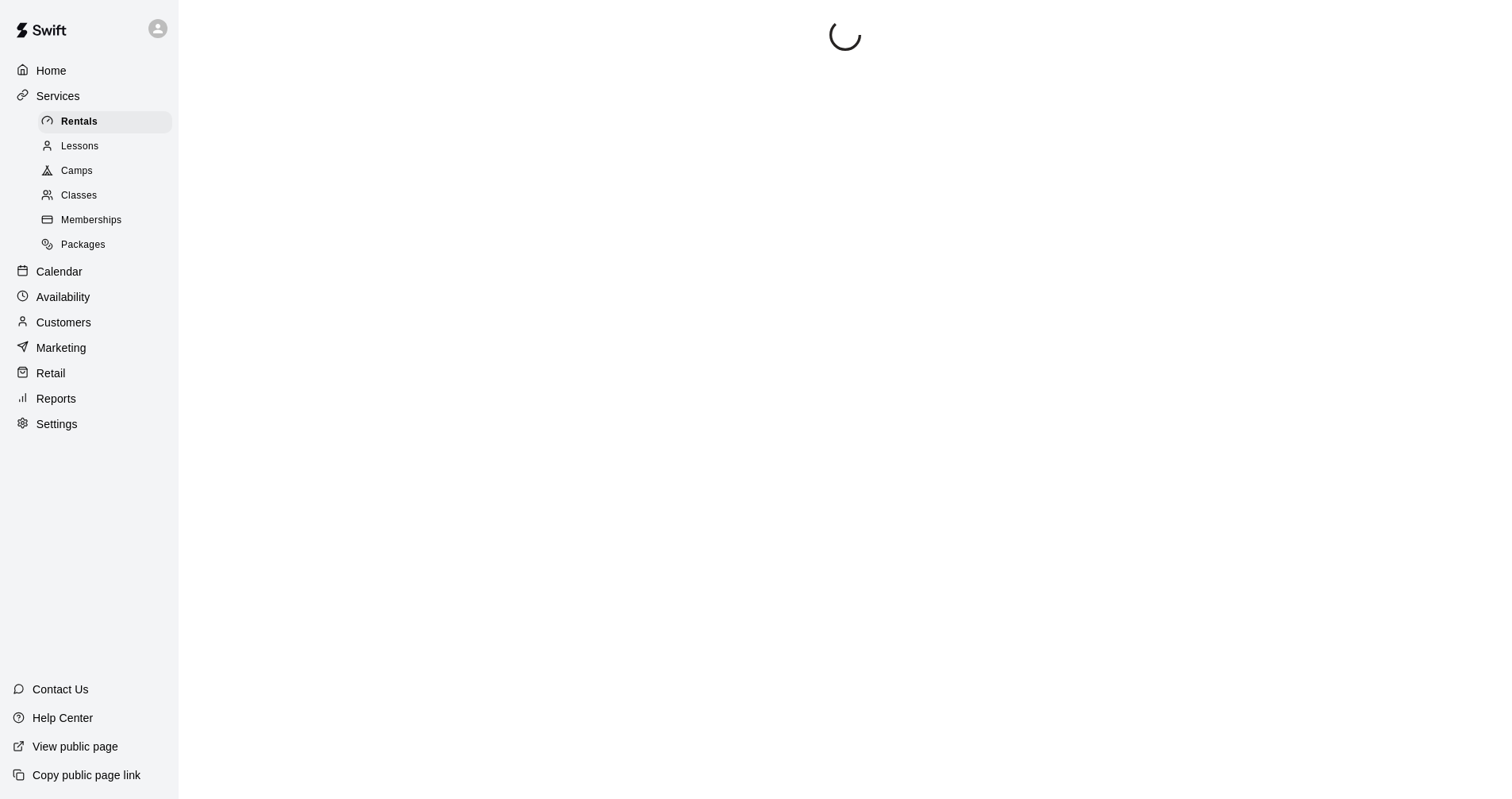 This screenshot has height=799, width=1512. What do you see at coordinates (60, 690) in the screenshot?
I see `p: Contact Us` at bounding box center [60, 690].